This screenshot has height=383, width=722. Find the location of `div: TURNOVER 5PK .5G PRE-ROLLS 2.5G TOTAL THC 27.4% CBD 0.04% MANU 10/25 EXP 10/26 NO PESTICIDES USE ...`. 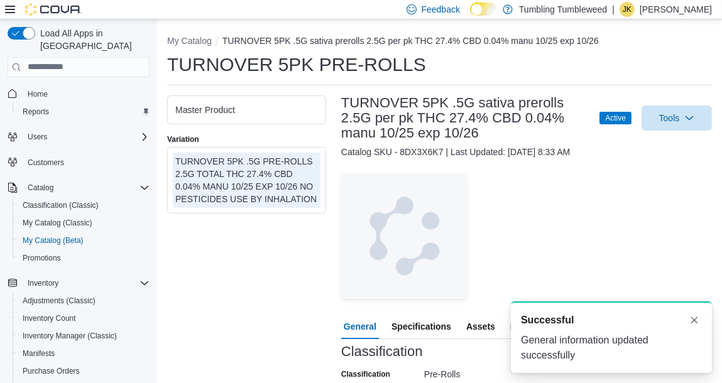

div: TURNOVER 5PK .5G PRE-ROLLS 2.5G TOTAL THC 27.4% CBD 0.04% MANU 10/25 EXP 10/26 NO PESTICIDES USE ... is located at coordinates (246, 180).